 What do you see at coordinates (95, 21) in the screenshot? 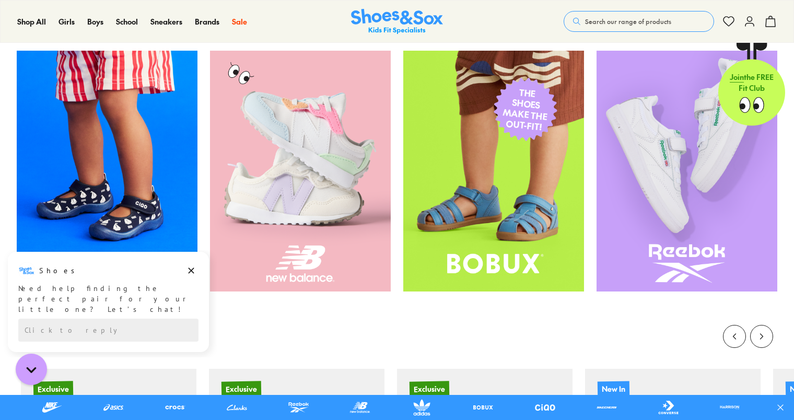
I see `a: Boys` at bounding box center [95, 21].